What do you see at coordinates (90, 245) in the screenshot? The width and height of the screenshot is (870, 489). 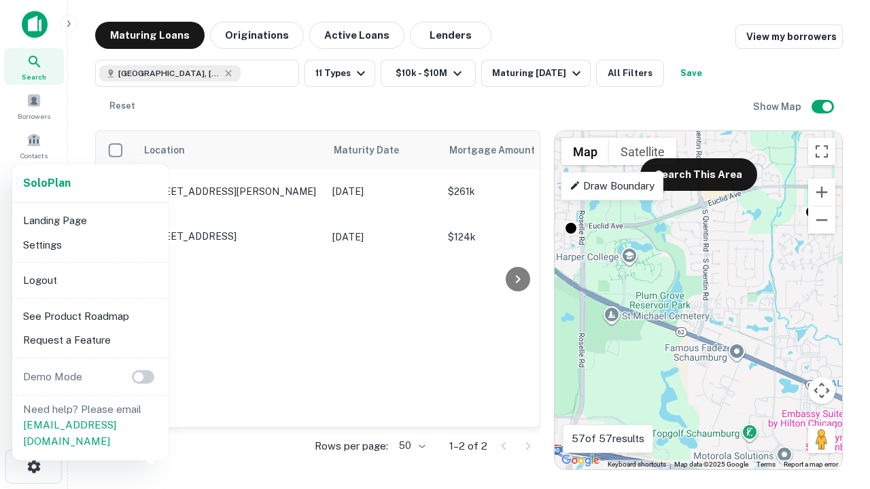 I see `li: Settings` at bounding box center [90, 245].